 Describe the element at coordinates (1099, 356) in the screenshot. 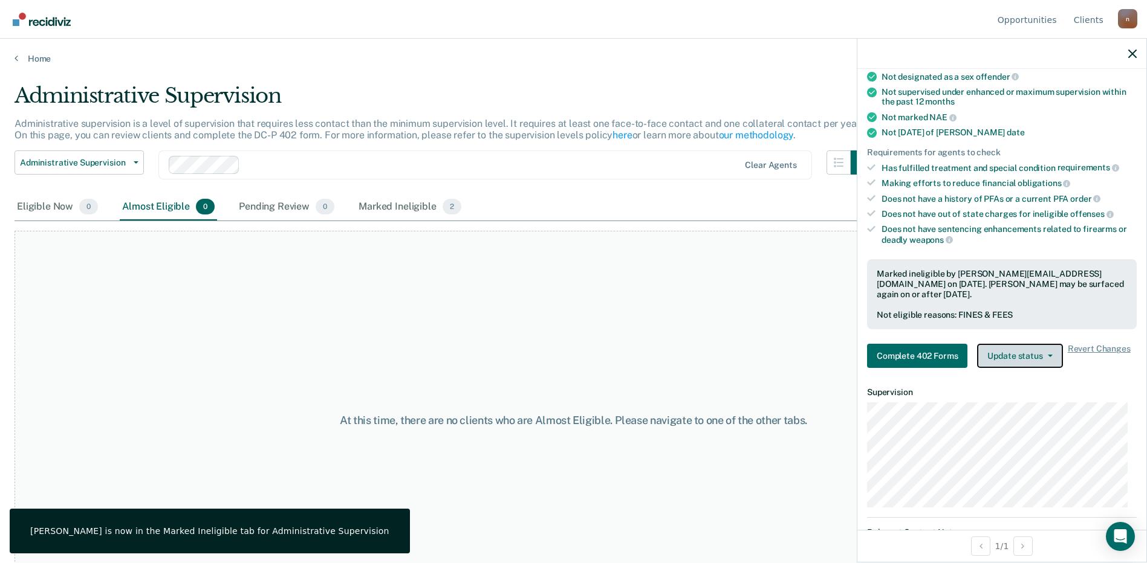

I see `span: Revert Changes` at that location.